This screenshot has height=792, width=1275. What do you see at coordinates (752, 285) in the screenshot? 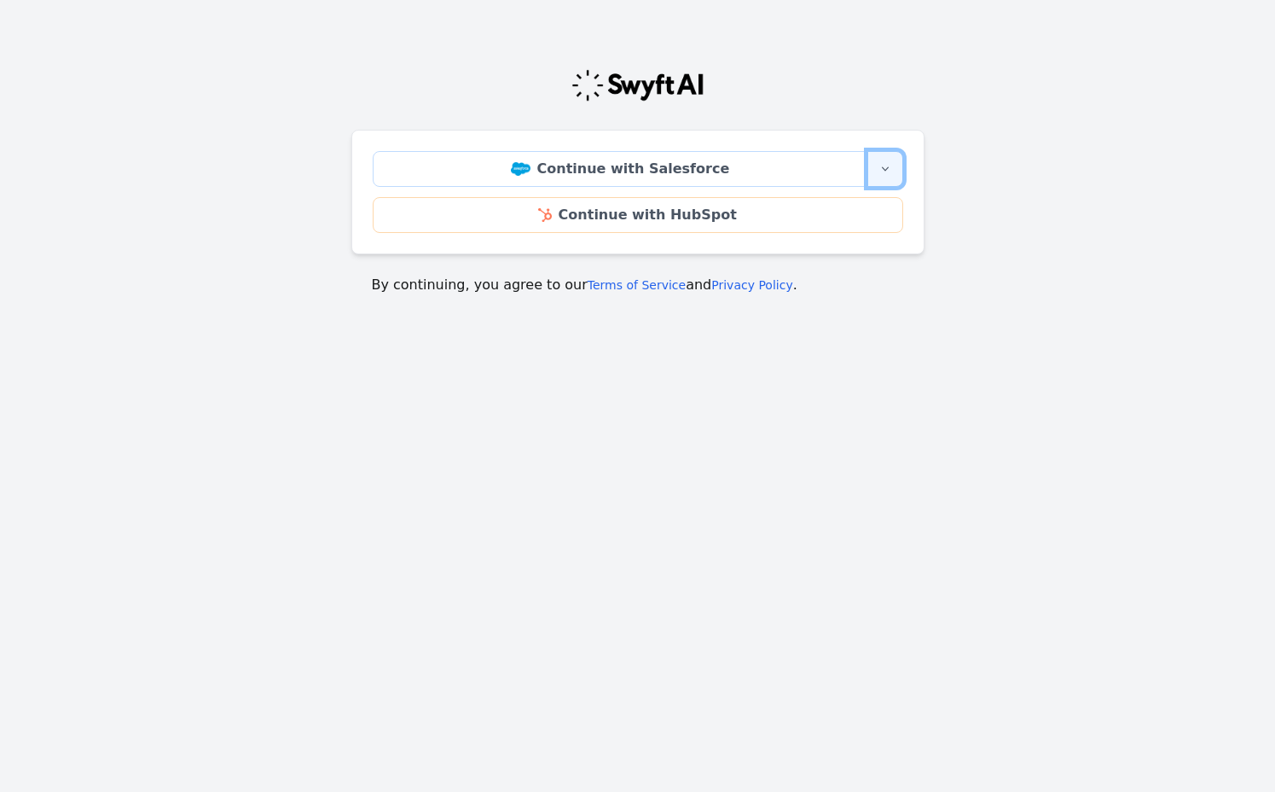
I see `a: Privacy Policy` at bounding box center [752, 285].